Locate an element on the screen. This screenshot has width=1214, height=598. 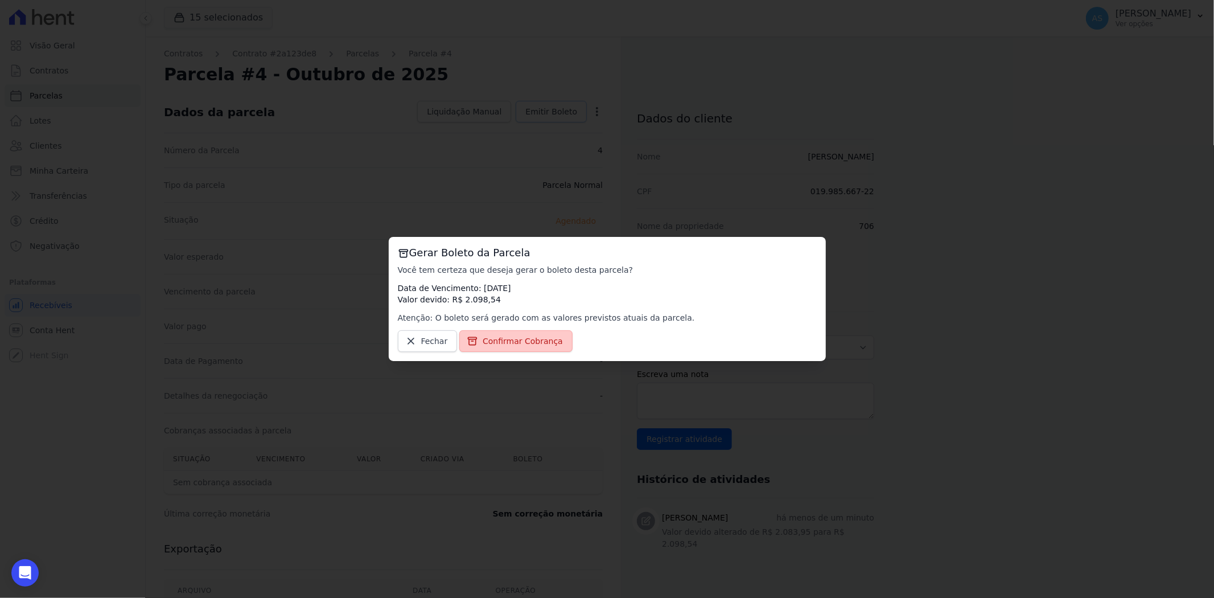
h3: Gerar Boleto da Parcela is located at coordinates (607, 253).